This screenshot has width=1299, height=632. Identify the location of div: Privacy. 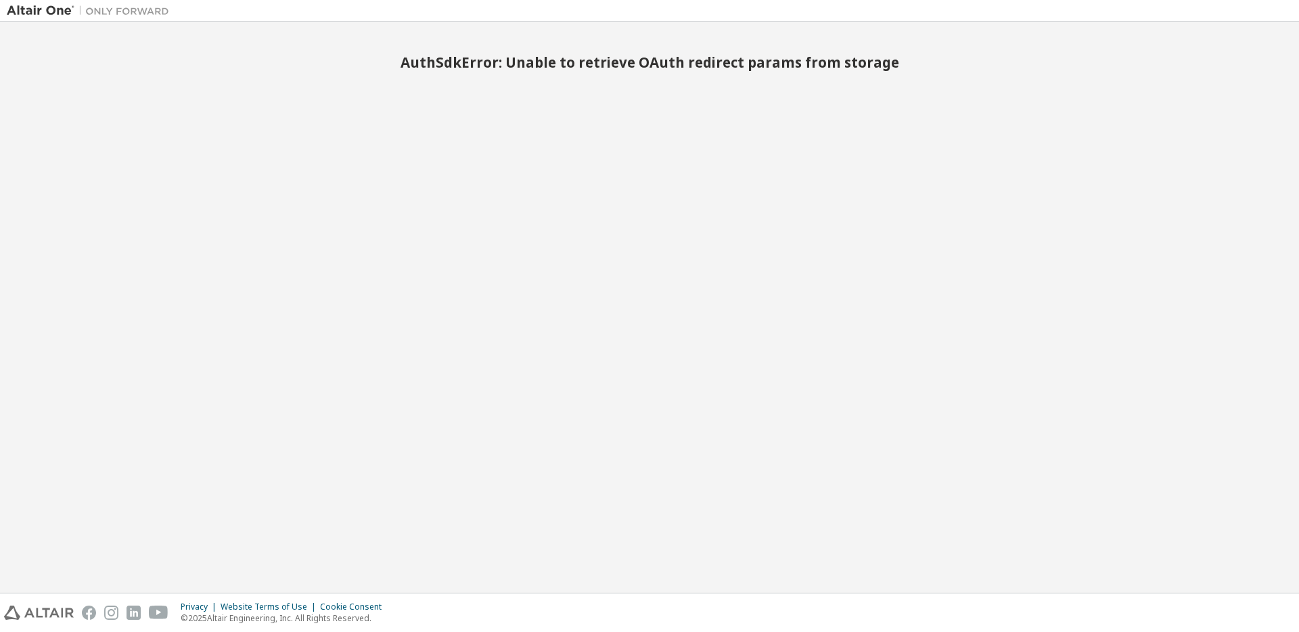
(200, 607).